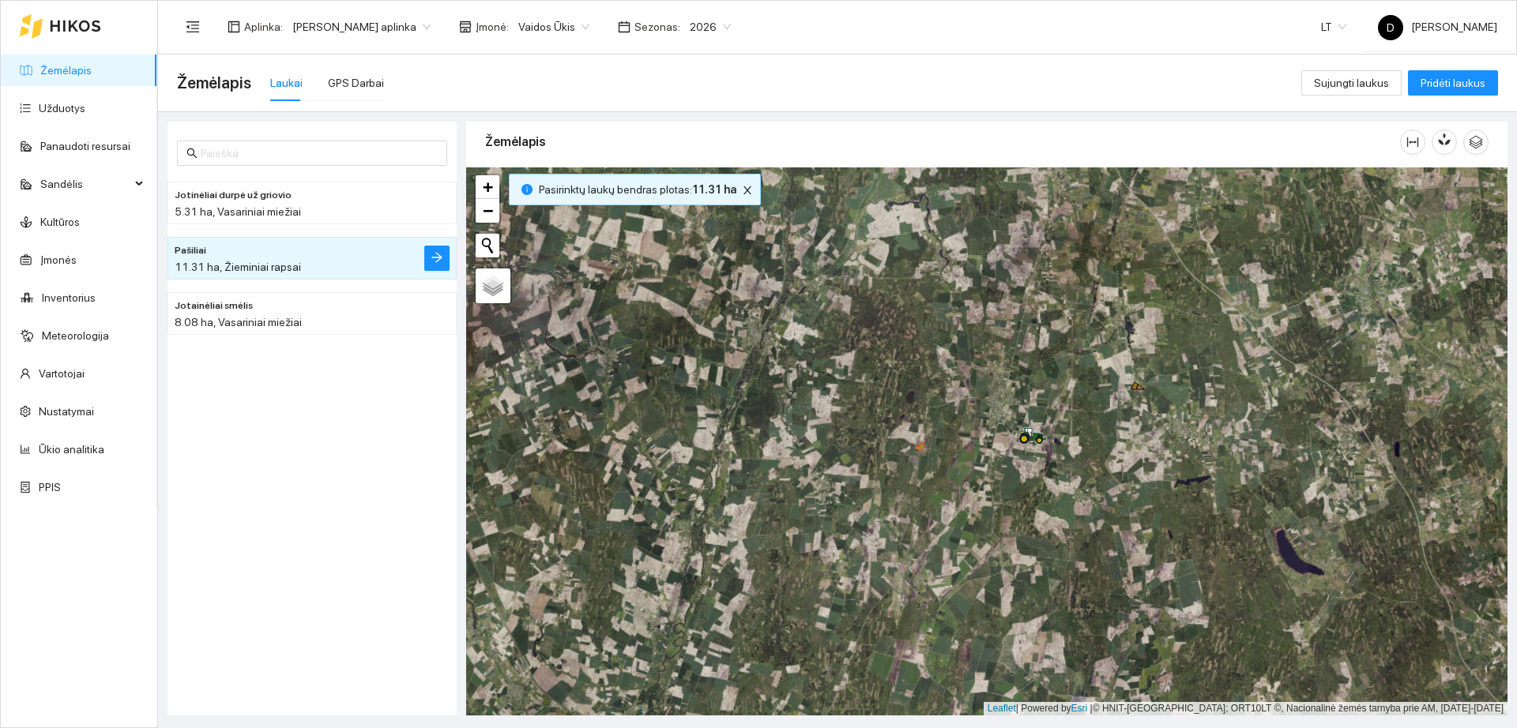  Describe the element at coordinates (286, 83) in the screenshot. I see `div: Laukai` at that location.